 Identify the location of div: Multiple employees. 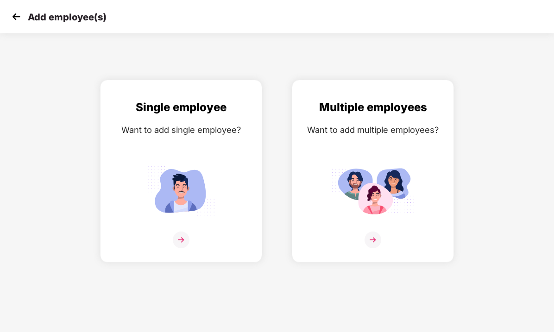
(373, 107).